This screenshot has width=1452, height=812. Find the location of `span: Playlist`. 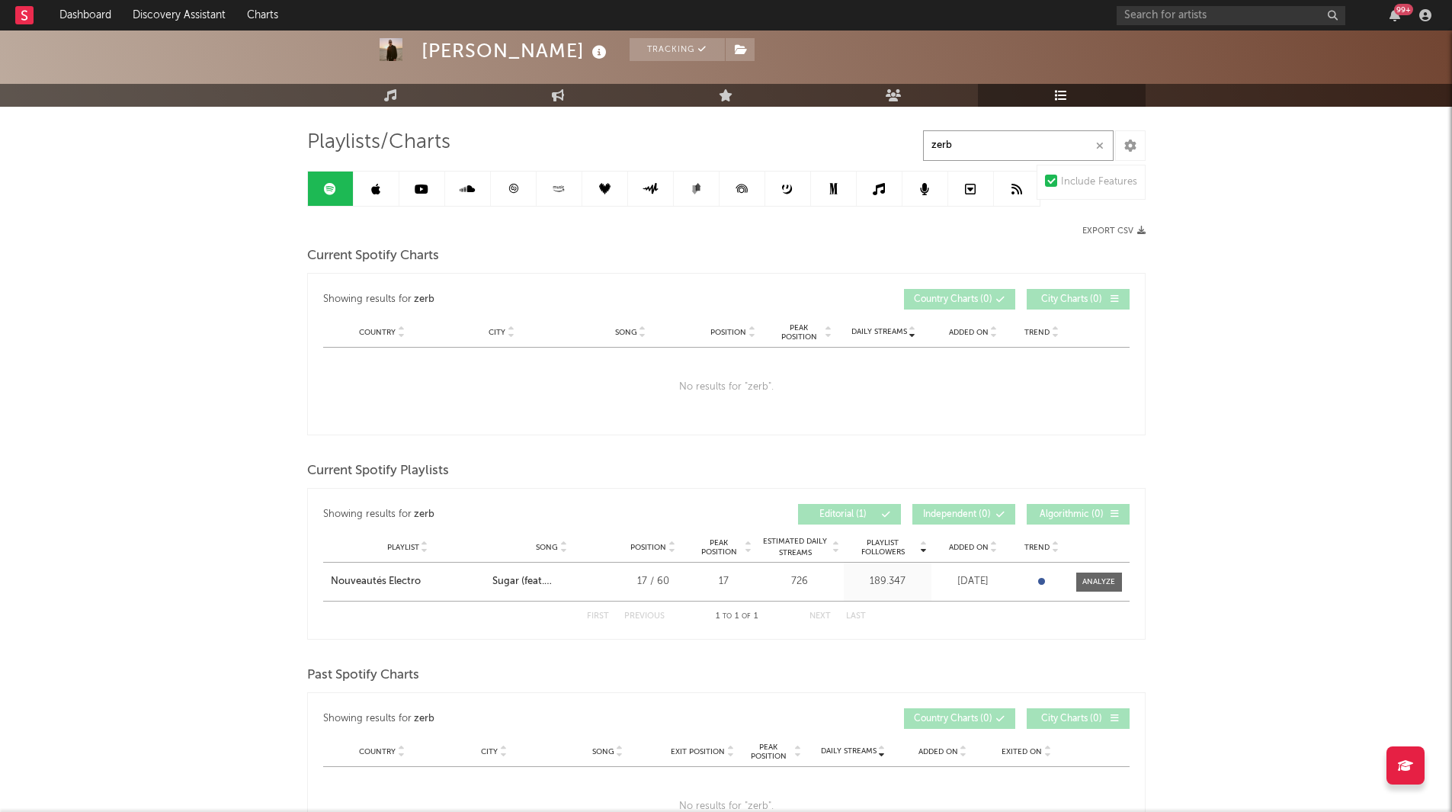

span: Playlist is located at coordinates (403, 547).